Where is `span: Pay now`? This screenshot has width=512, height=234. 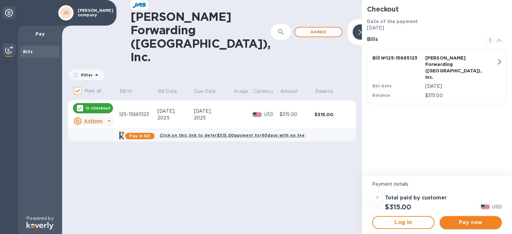
span: Pay now is located at coordinates (470, 222).